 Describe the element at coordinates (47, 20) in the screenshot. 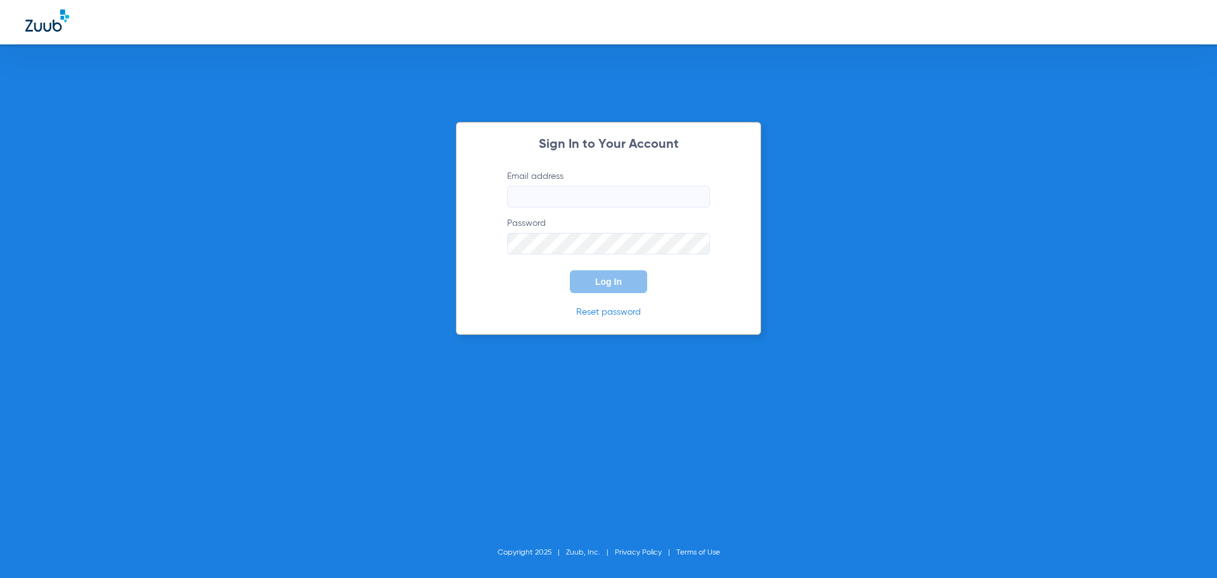

I see `img: Zuub Logo` at that location.